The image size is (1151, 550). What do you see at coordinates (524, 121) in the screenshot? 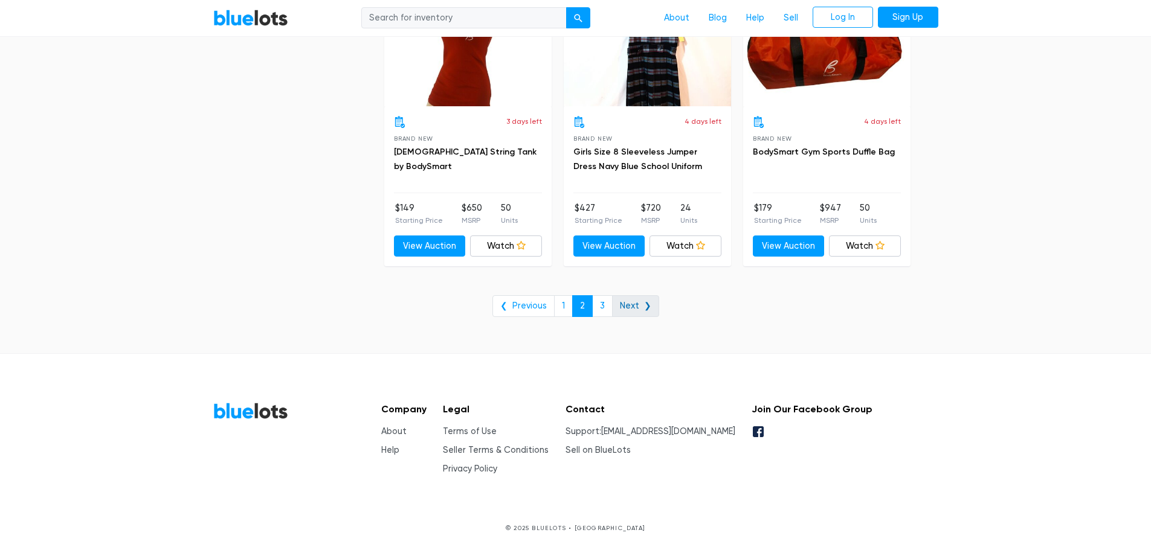
I see `p: 3 days left` at bounding box center [524, 121].